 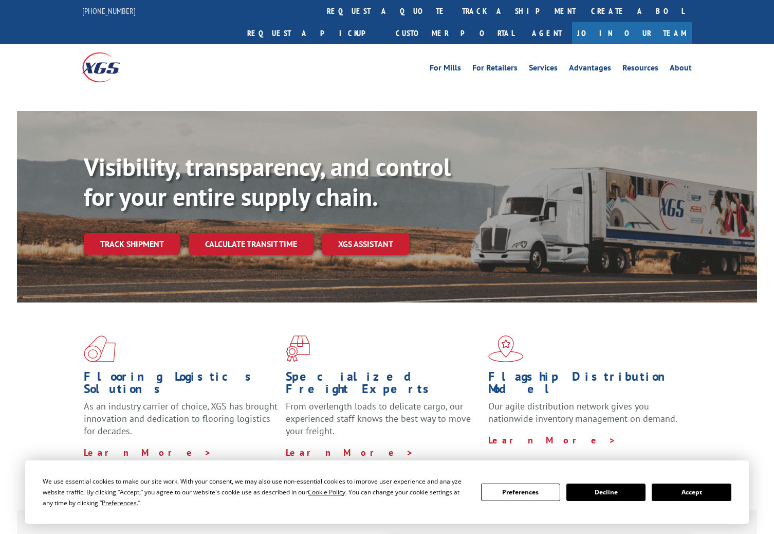 I want to click on a: About, so click(x=681, y=69).